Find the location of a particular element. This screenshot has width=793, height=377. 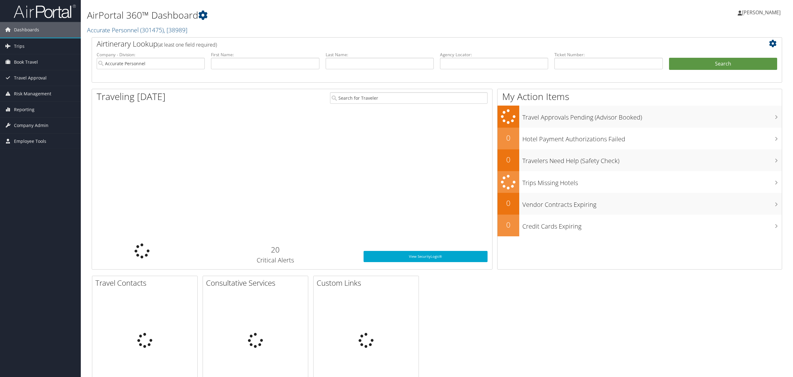

h3: Travel Approvals Pending (Advisor Booked) is located at coordinates (652, 116).